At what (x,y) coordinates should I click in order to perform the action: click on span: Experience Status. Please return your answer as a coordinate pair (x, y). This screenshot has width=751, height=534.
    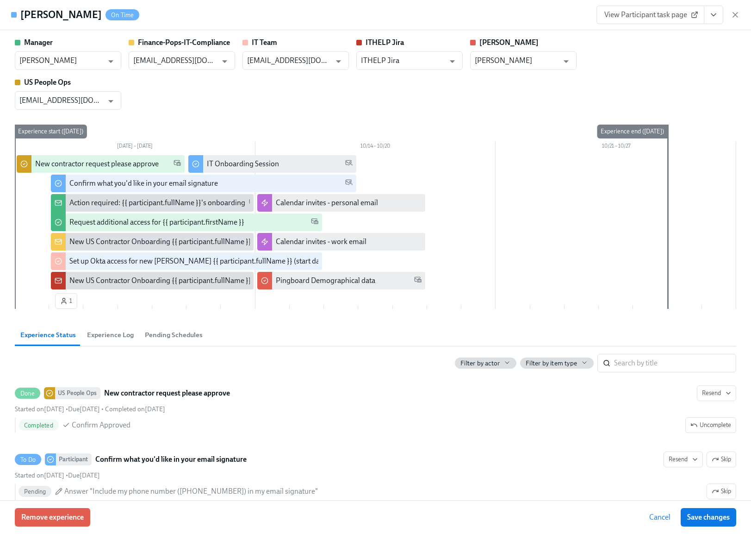
    Looking at the image, I should click on (48, 335).